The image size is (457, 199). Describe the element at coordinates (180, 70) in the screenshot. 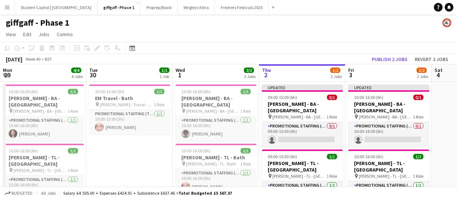

I see `span: Wed` at that location.